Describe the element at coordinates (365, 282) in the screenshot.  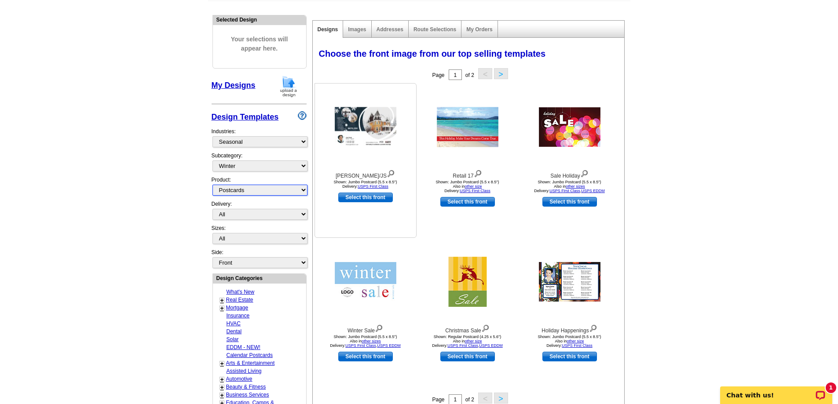
I see `img: Winter Sale` at that location.